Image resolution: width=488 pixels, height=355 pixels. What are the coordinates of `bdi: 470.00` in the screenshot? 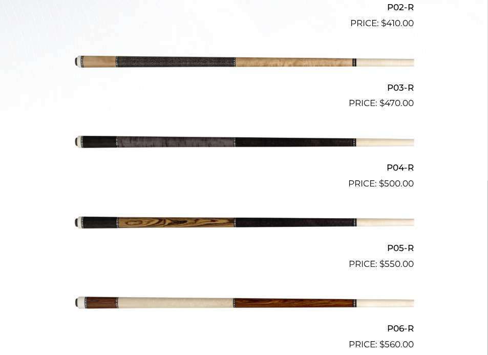 It's located at (397, 103).